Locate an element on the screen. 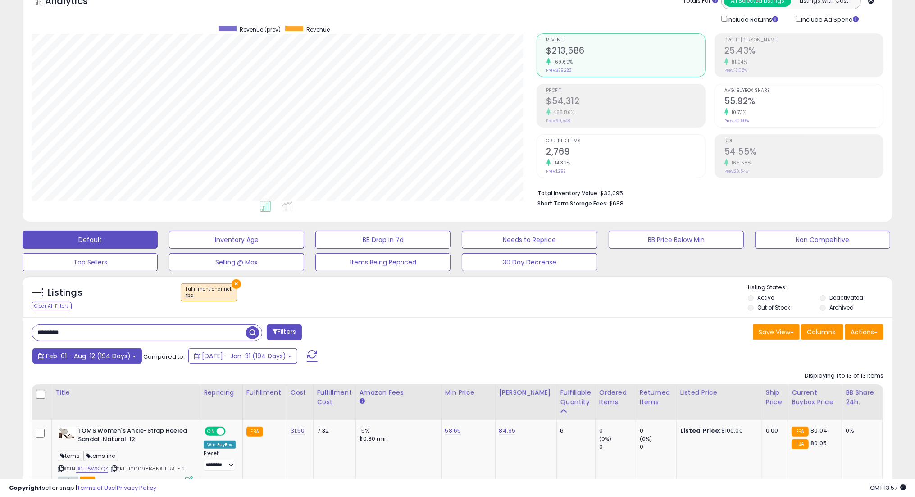 This screenshot has width=915, height=497. button: Default is located at coordinates (90, 240).